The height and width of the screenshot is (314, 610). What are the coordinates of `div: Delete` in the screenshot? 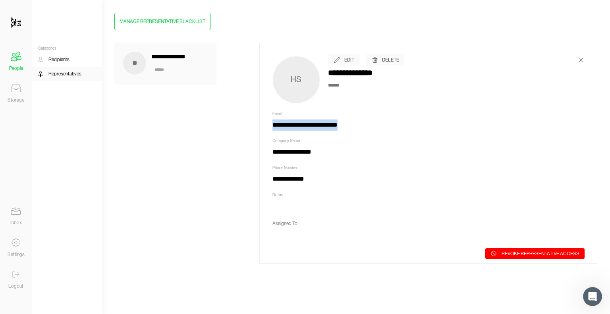 It's located at (390, 60).